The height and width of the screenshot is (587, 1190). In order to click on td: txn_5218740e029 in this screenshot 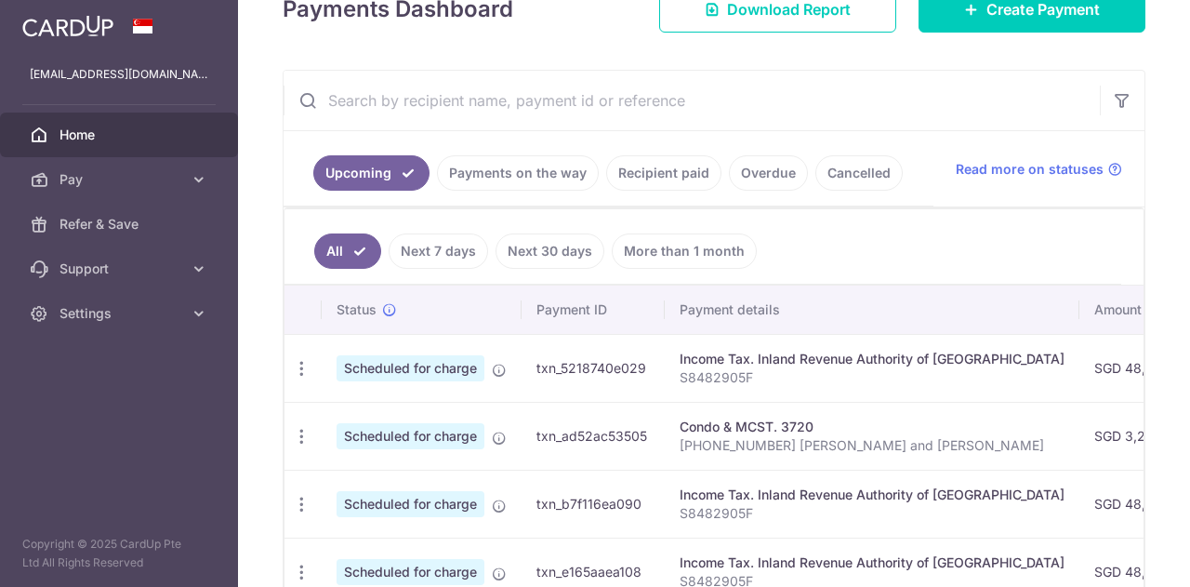, I will do `click(593, 367)`.